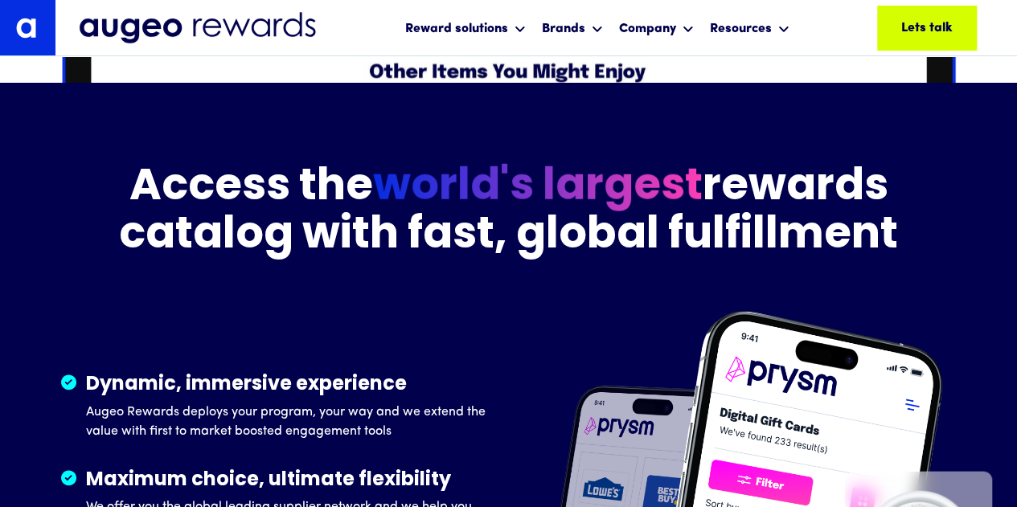  I want to click on p: Augeo Rewards deploys your program, your way and we extend the value with first to market boosted..., so click(297, 422).